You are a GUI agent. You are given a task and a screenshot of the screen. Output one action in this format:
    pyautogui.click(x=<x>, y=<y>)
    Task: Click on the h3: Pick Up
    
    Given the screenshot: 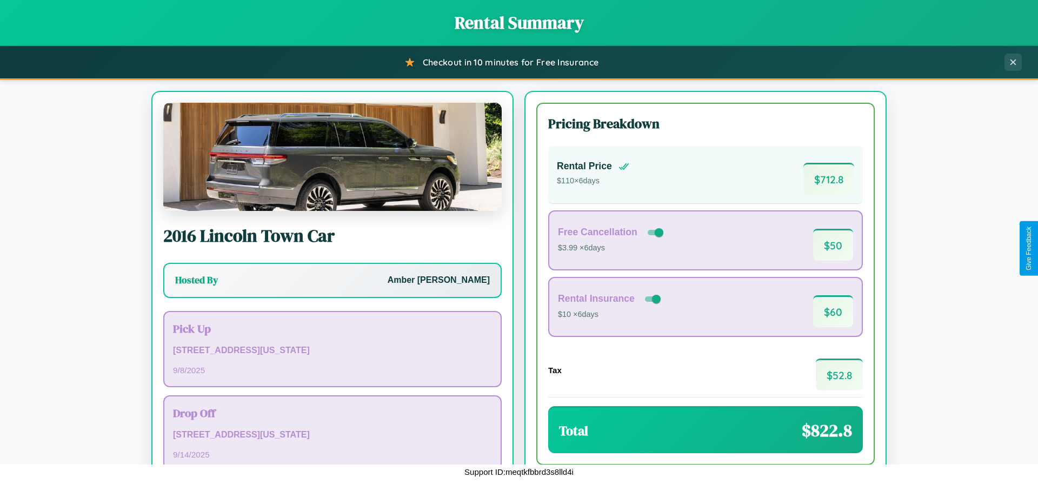 What is the action you would take?
    pyautogui.click(x=332, y=328)
    